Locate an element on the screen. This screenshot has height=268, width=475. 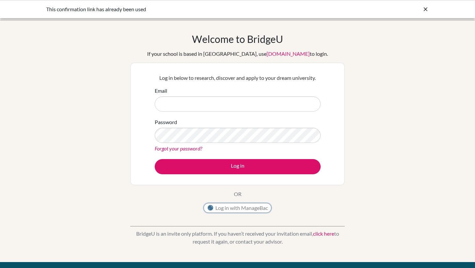
p: BridgeU is an invite only platform. If you haven’t received your invitation email, to request it ... is located at coordinates (238, 238).